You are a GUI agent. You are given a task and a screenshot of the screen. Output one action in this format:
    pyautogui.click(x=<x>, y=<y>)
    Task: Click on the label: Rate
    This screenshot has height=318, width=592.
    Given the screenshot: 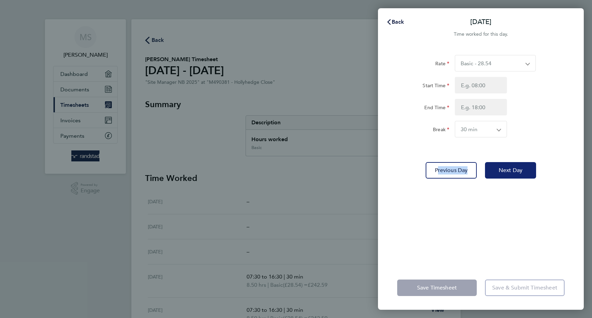 What is the action you would take?
    pyautogui.click(x=442, y=64)
    